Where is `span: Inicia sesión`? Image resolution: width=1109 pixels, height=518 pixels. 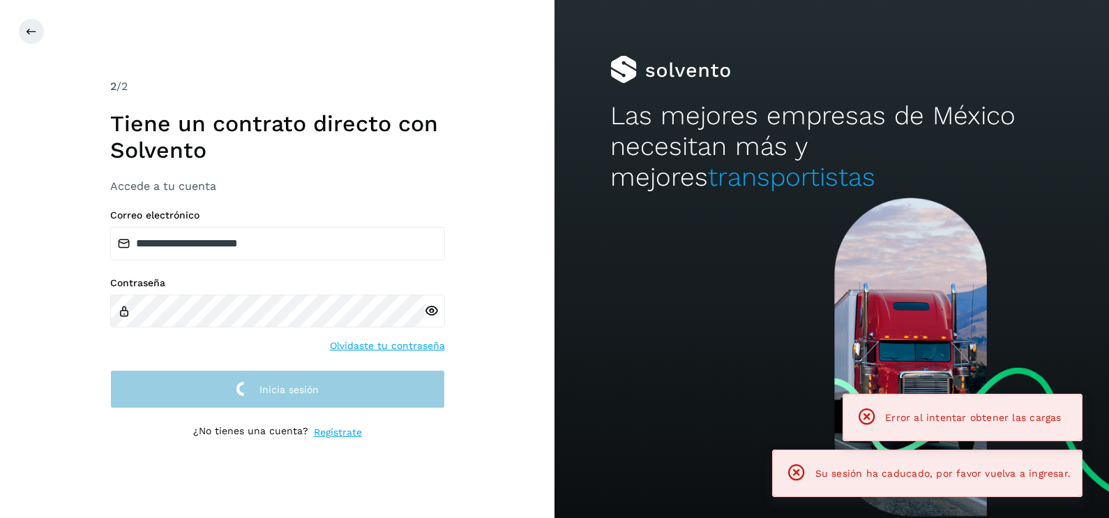 span: Inicia sesión is located at coordinates (289, 389).